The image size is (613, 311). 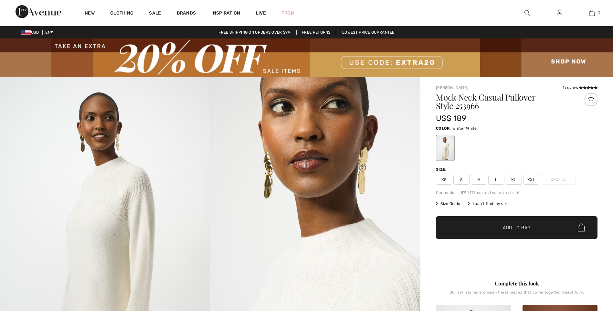 I want to click on span: S, so click(x=461, y=180).